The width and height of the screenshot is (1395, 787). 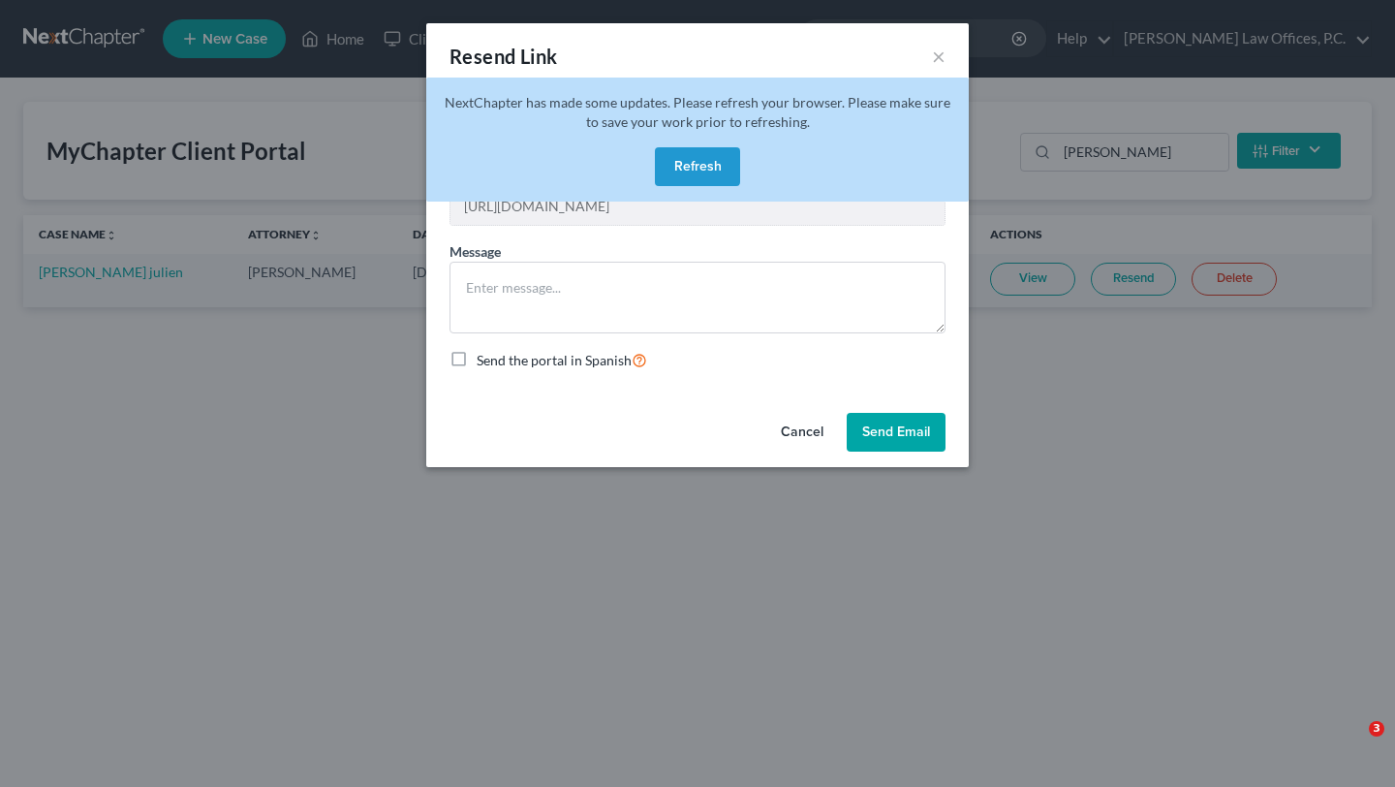 What do you see at coordinates (554, 359) in the screenshot?
I see `span: Send the portal in Spanish` at bounding box center [554, 359].